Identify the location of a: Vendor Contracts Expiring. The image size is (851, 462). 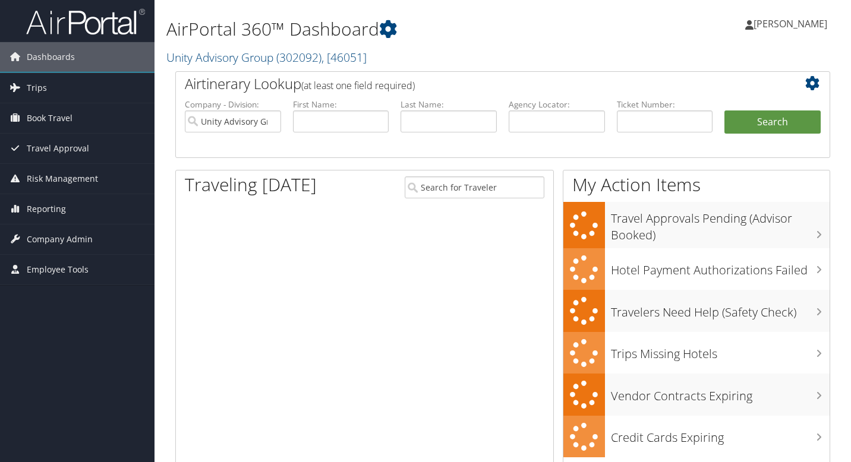
(697, 395).